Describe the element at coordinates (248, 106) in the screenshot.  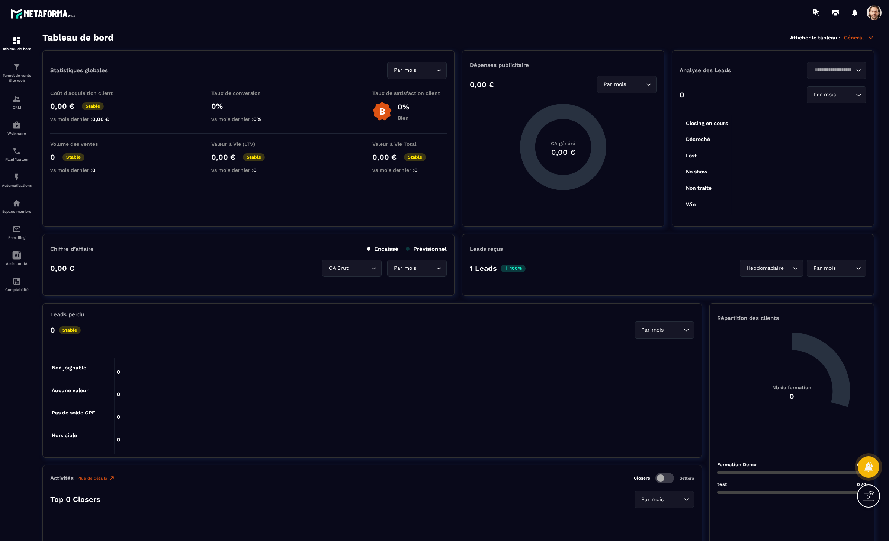
I see `p: 0%` at that location.